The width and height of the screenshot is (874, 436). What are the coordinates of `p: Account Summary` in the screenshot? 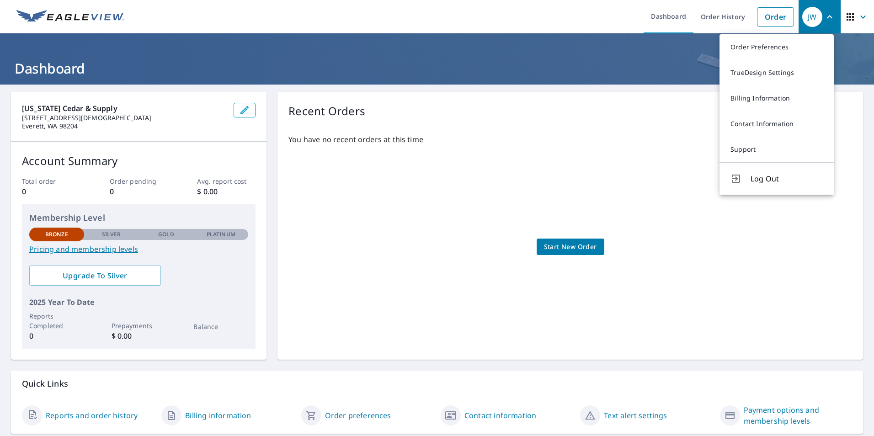 It's located at (138, 161).